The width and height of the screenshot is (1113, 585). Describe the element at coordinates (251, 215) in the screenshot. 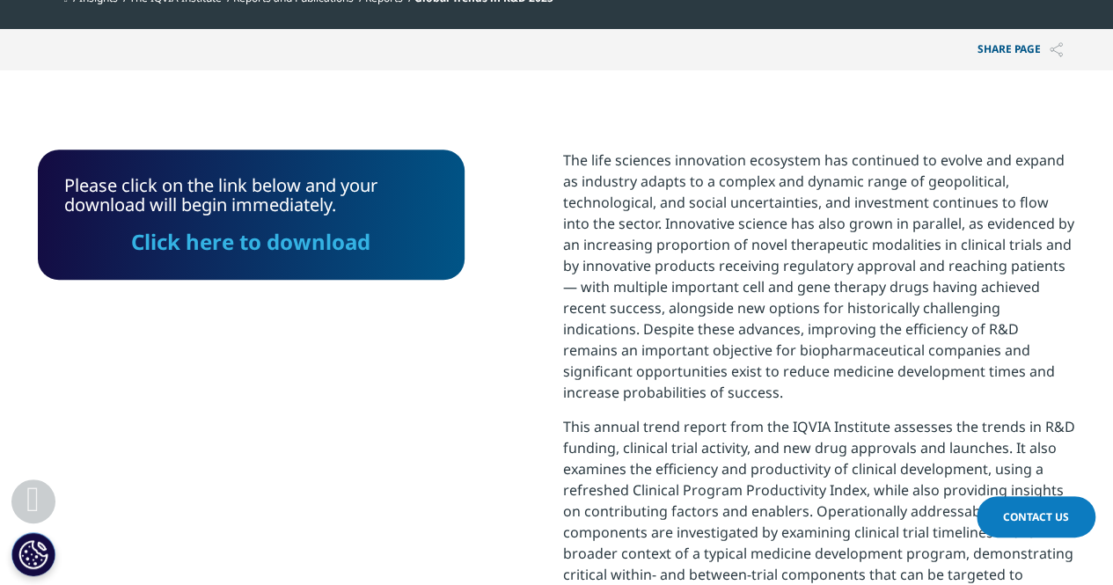

I see `div: Please click on the link below and your download will begin immediately.` at that location.